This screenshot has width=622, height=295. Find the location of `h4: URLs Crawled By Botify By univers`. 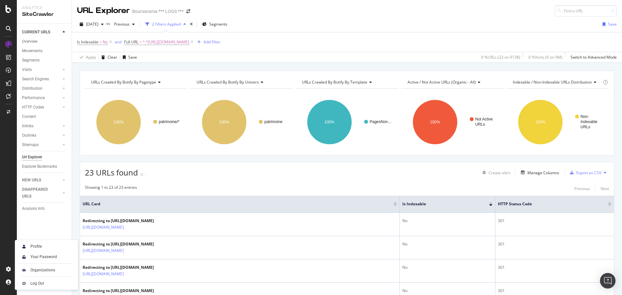

h4: URLs Crawled By Botify By univers is located at coordinates (241, 82).